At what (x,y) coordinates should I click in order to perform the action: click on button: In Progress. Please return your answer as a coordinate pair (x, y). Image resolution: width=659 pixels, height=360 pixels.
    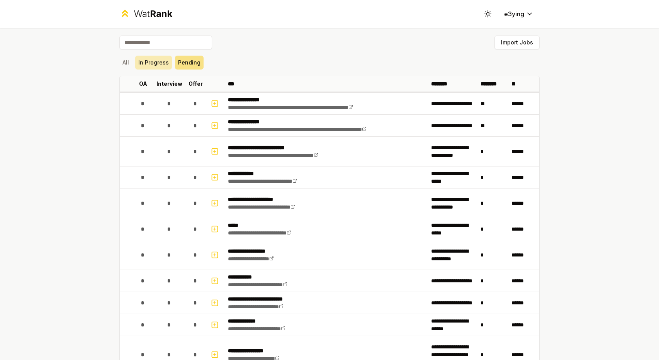
    Looking at the image, I should click on (153, 63).